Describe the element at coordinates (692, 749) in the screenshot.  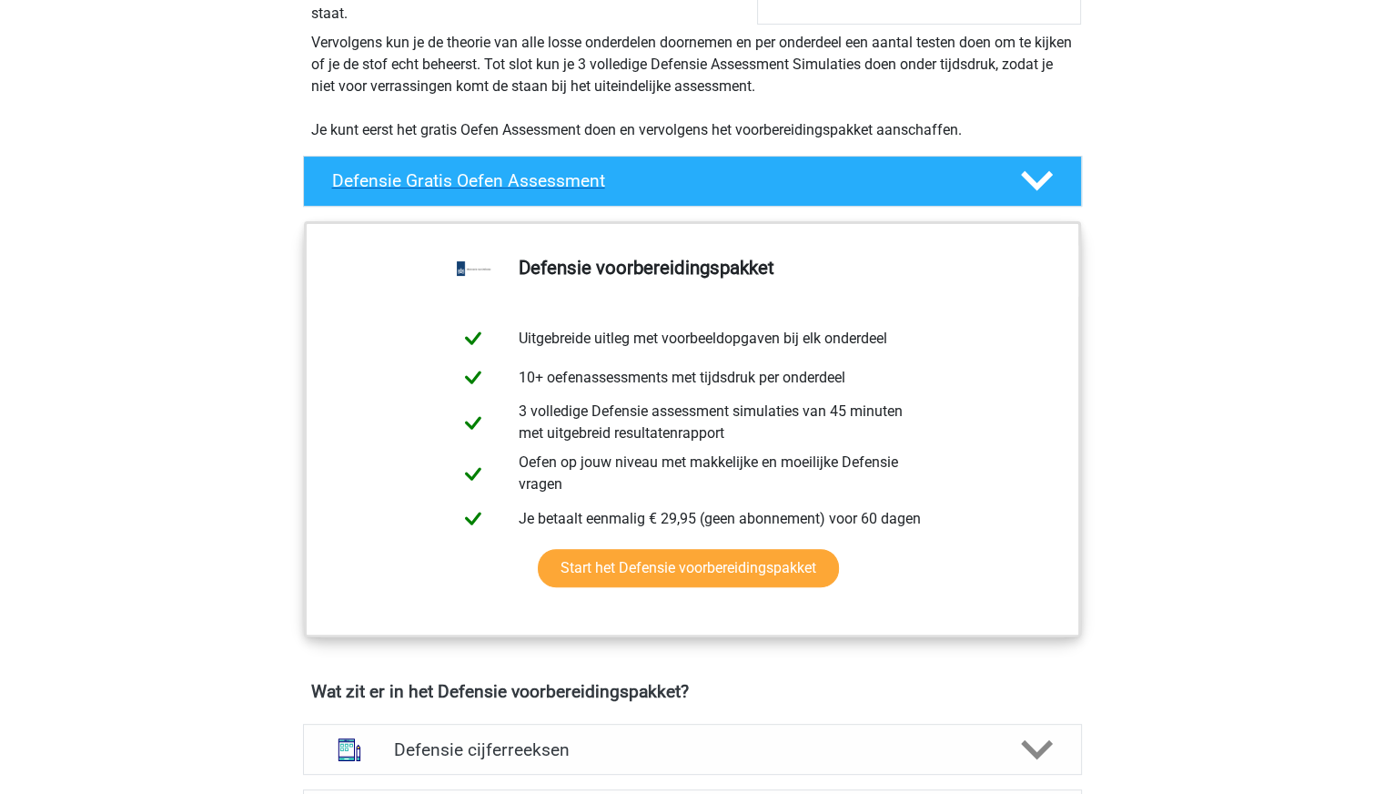
I see `h4: Defensie cijferreeksen` at that location.